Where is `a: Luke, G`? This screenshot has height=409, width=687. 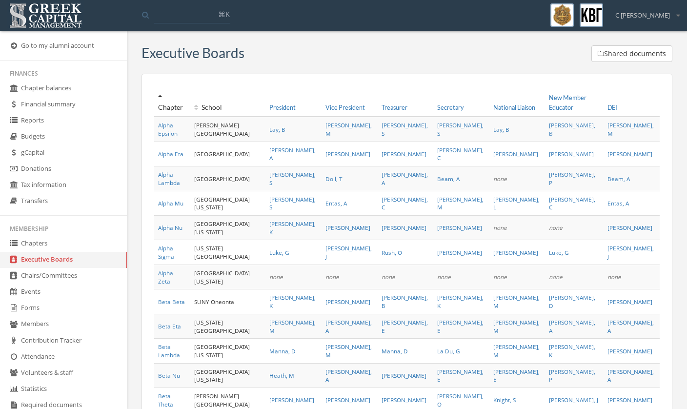 a: Luke, G is located at coordinates (279, 252).